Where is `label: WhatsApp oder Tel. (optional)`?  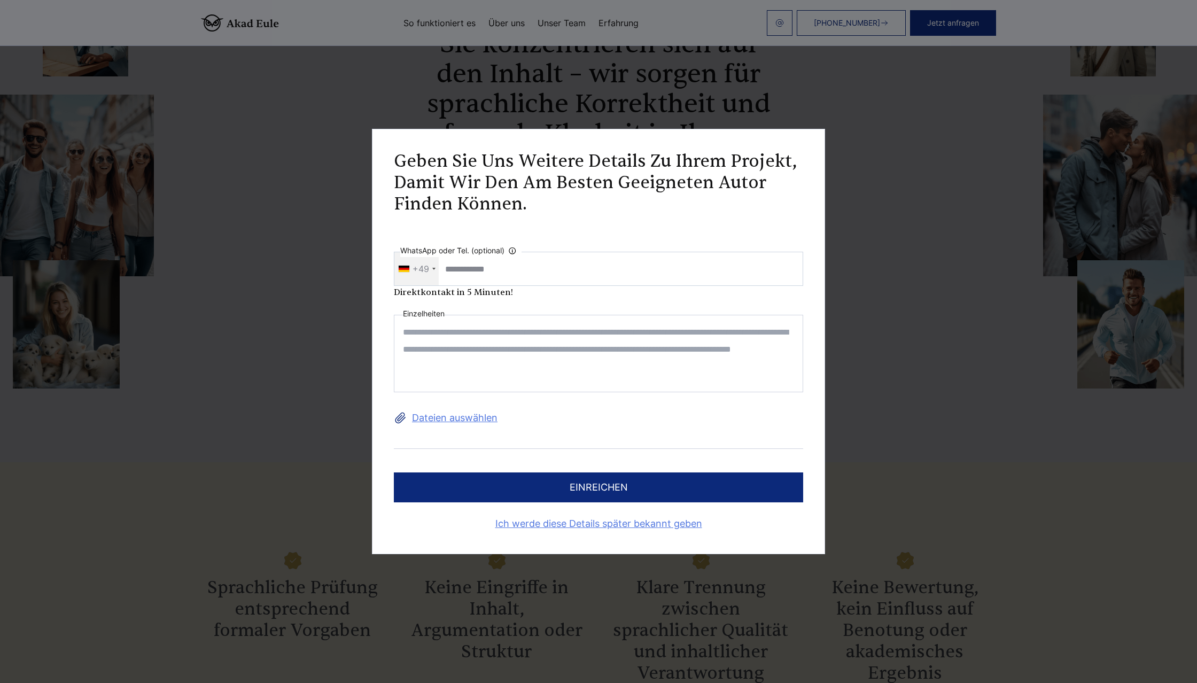
label: WhatsApp oder Tel. (optional) is located at coordinates (461, 251).